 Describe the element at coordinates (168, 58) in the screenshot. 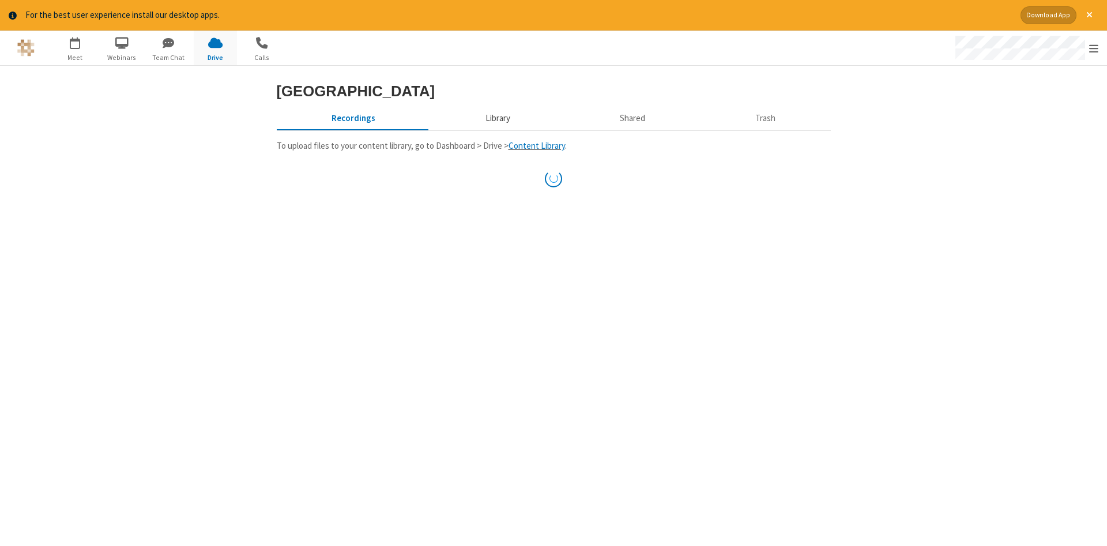

I see `span: Team Chat` at that location.